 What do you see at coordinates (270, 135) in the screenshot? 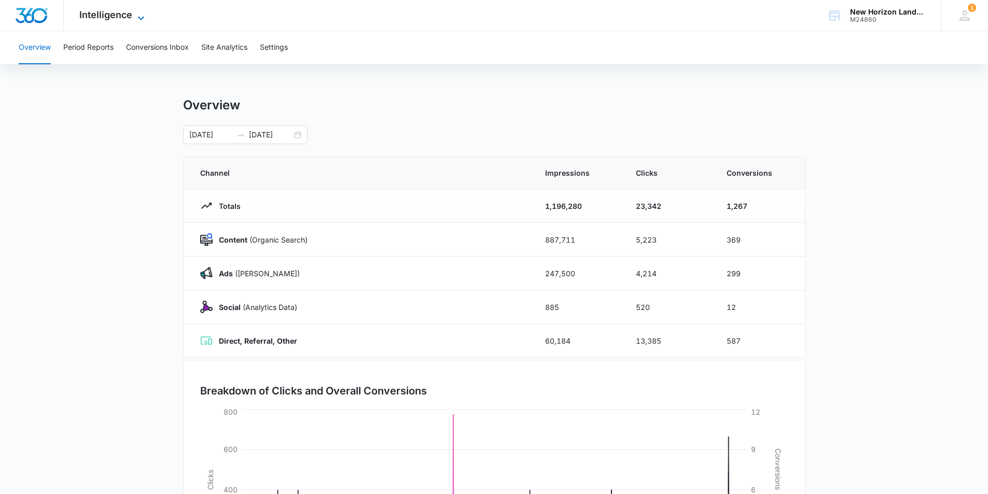
I see `input: End date` at bounding box center [270, 135].